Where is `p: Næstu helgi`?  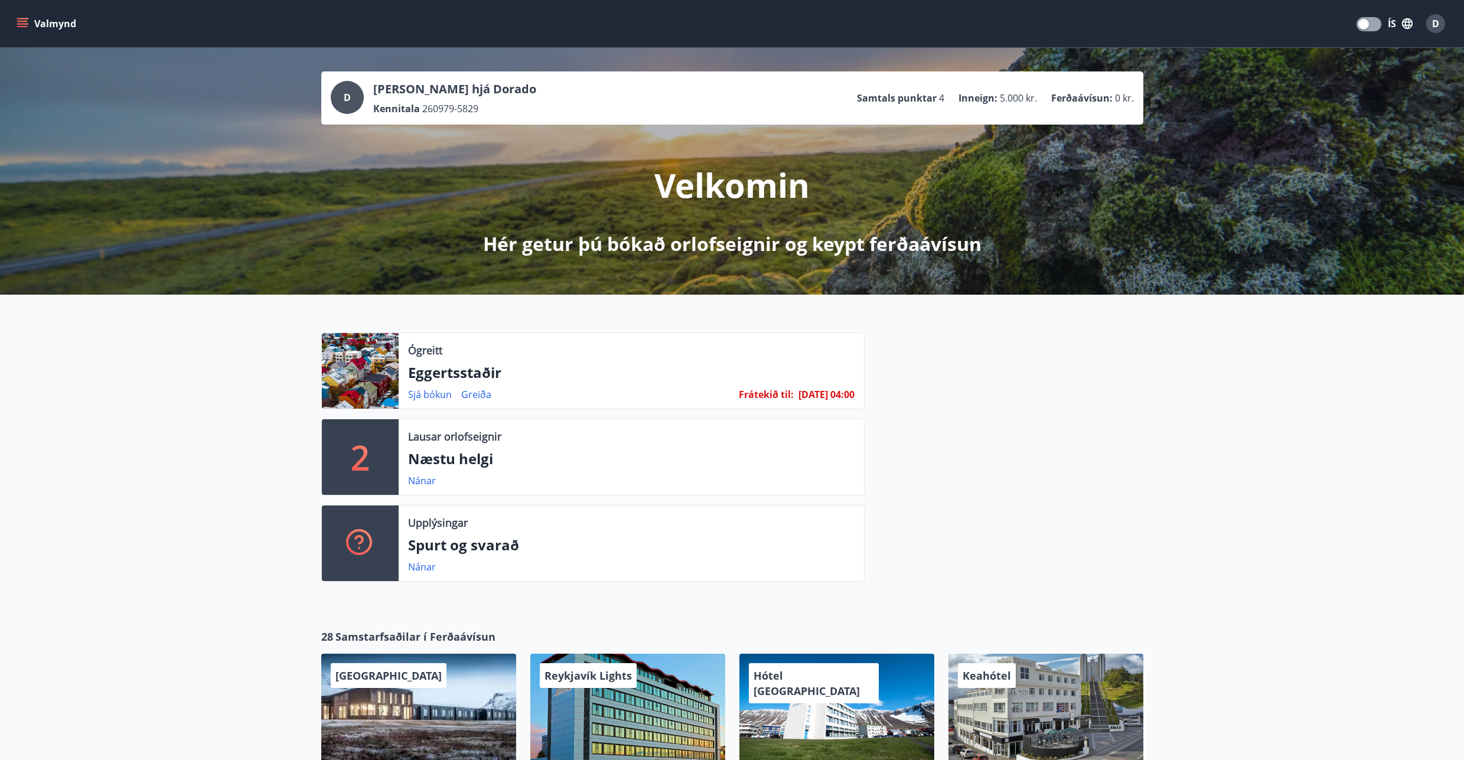 p: Næstu helgi is located at coordinates (631, 459).